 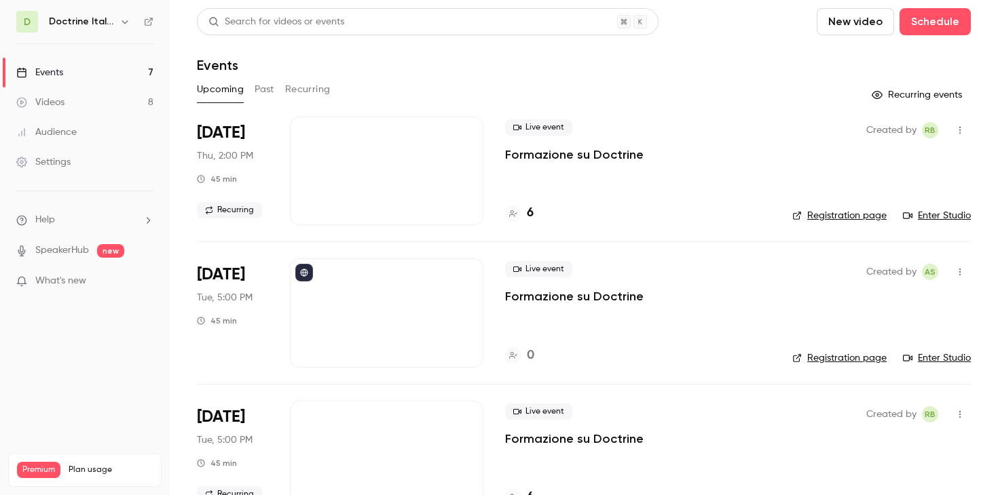 What do you see at coordinates (232, 171) in the screenshot?
I see `div: Oct 9 Thu, 2:00 PM (Europe/Paris)` at bounding box center [232, 171].